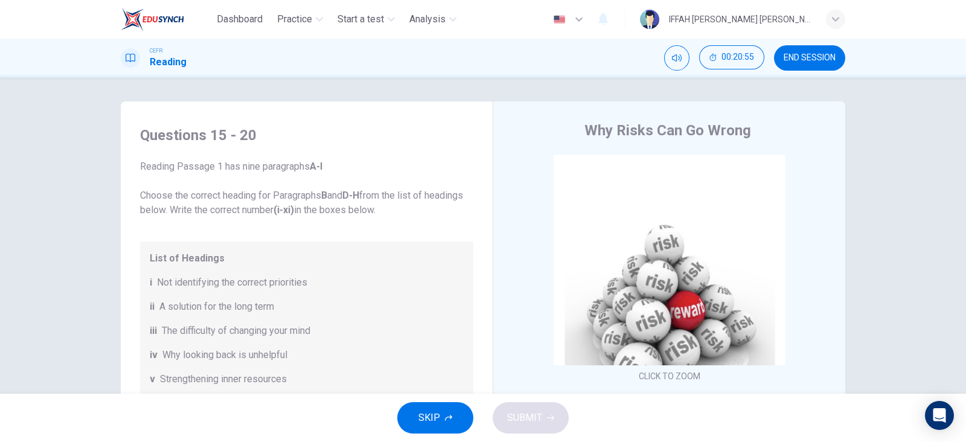 The height and width of the screenshot is (442, 966). I want to click on span: The difficulty of changing your mind, so click(236, 331).